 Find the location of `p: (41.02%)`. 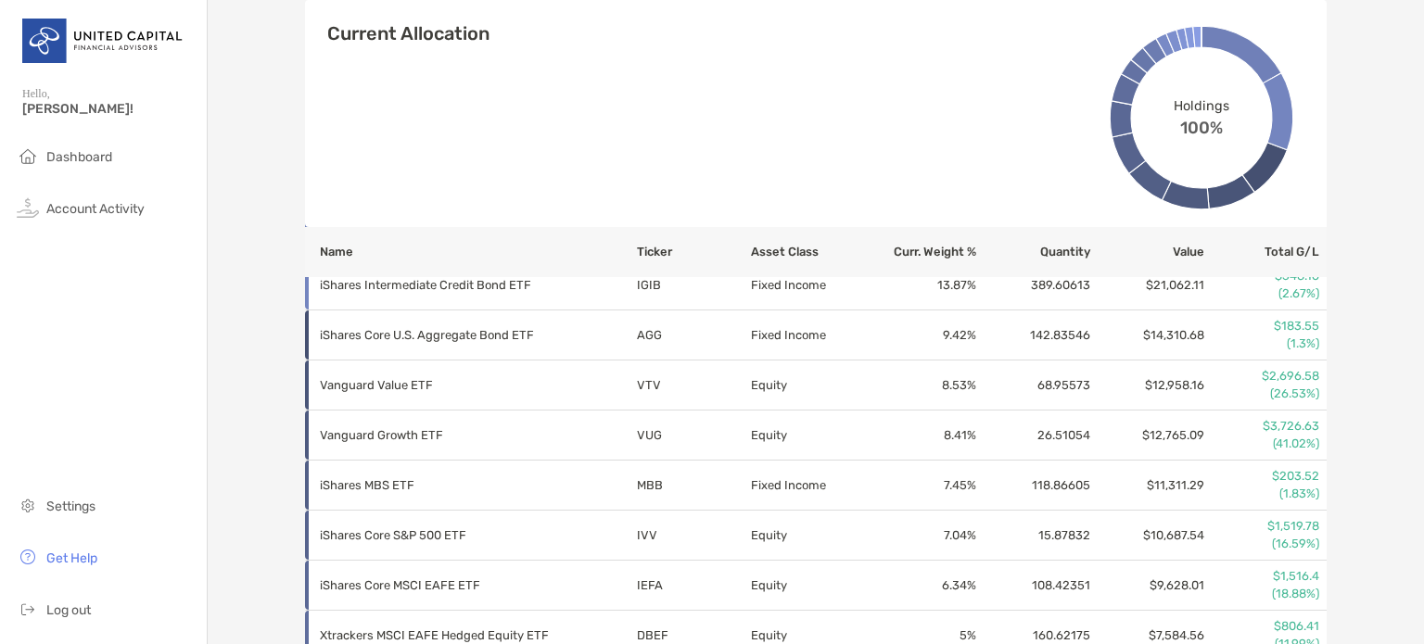

p: (41.02%) is located at coordinates (1263, 444).